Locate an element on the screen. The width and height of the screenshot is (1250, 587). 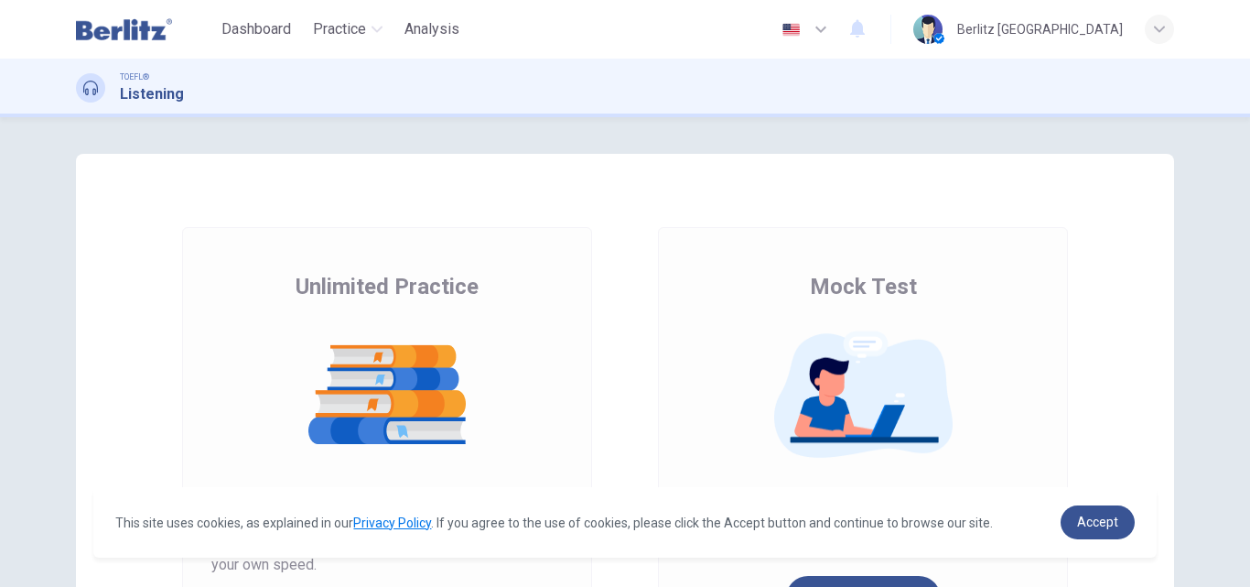
div: cookieconsent is located at coordinates (624, 522).